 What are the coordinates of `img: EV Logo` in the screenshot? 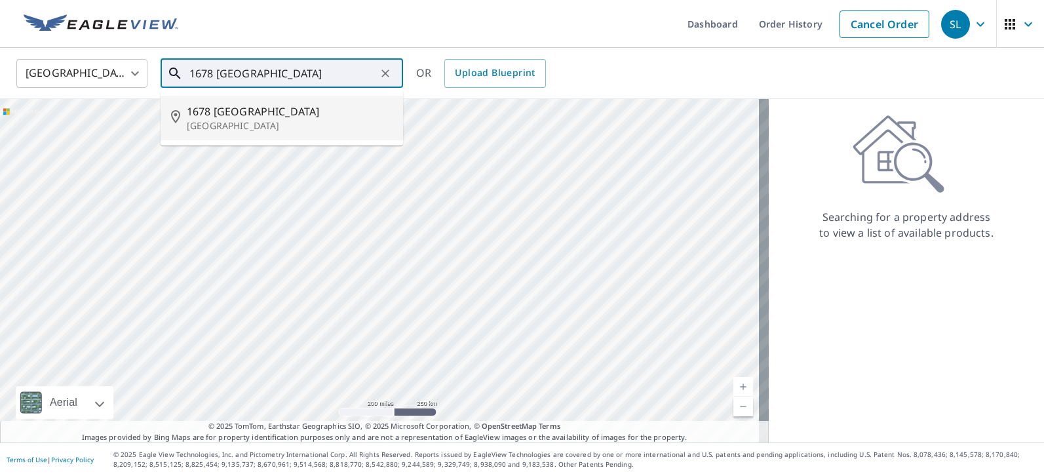 It's located at (101, 24).